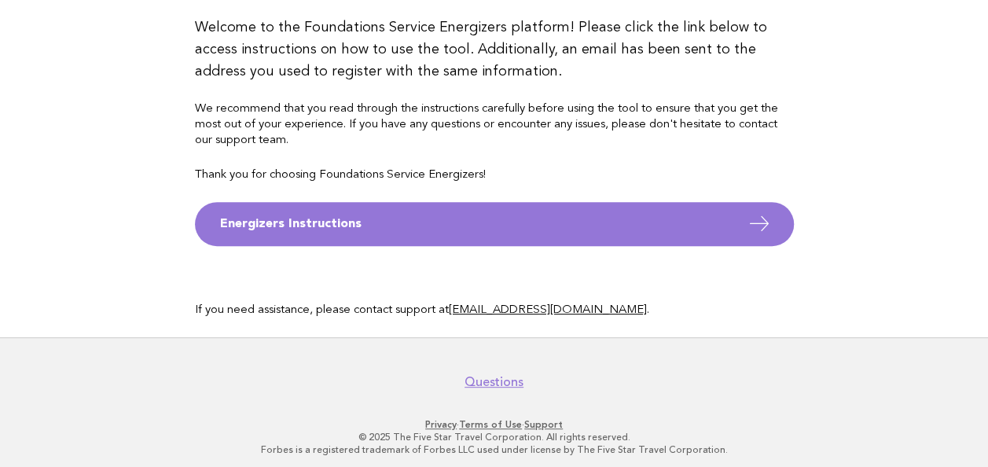 This screenshot has width=988, height=467. Describe the element at coordinates (493, 437) in the screenshot. I see `p: © 2025 The Five Star Travel Corporation. All rights reserved.` at that location.